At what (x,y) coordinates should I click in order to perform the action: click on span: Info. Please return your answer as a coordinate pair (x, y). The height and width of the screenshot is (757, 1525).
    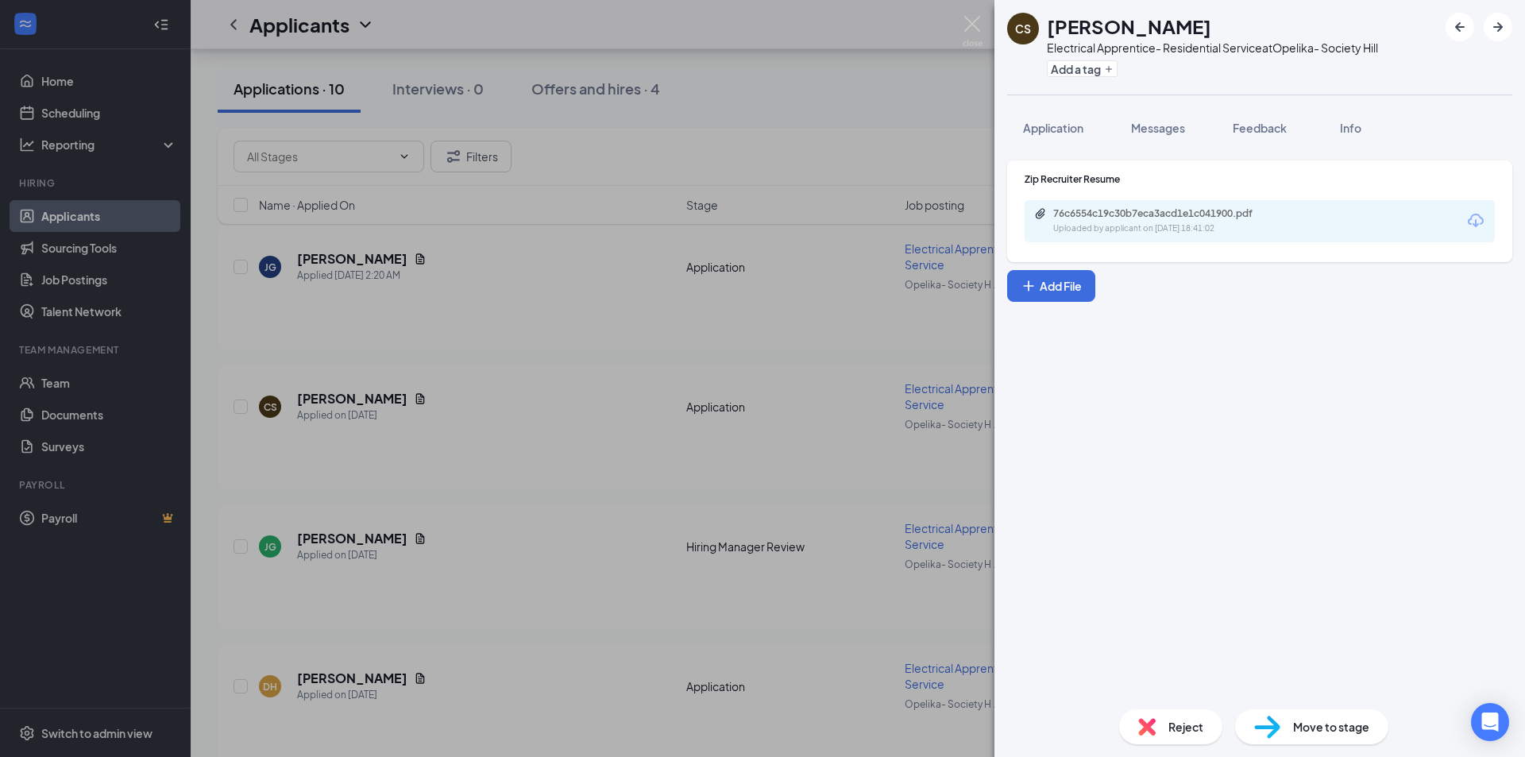
    Looking at the image, I should click on (1350, 128).